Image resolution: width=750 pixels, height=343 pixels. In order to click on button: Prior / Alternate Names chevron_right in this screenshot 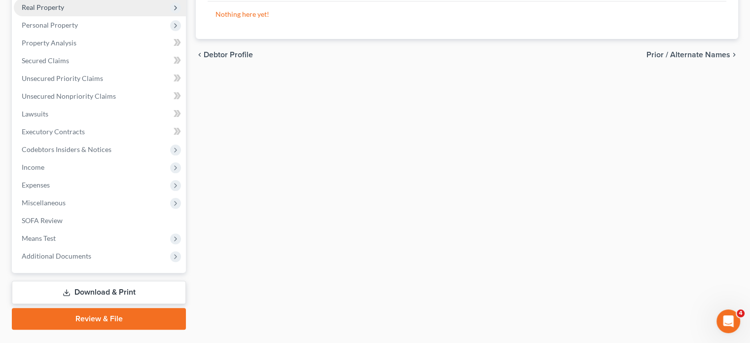, I will do `click(692, 55)`.